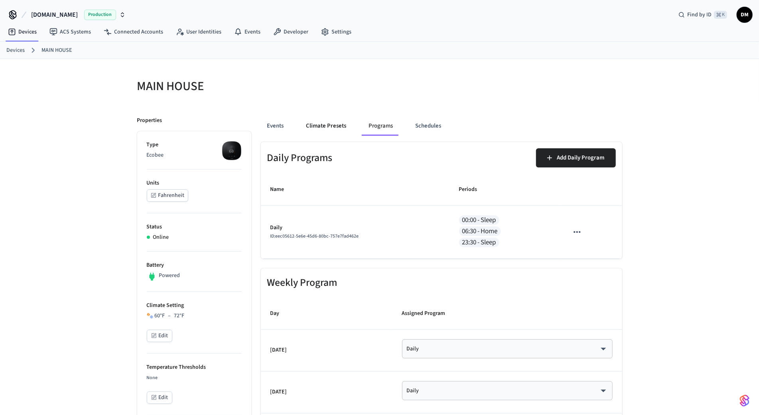 Image resolution: width=759 pixels, height=415 pixels. I want to click on img: SeamLogoGradient.69752ec5.svg, so click(744, 401).